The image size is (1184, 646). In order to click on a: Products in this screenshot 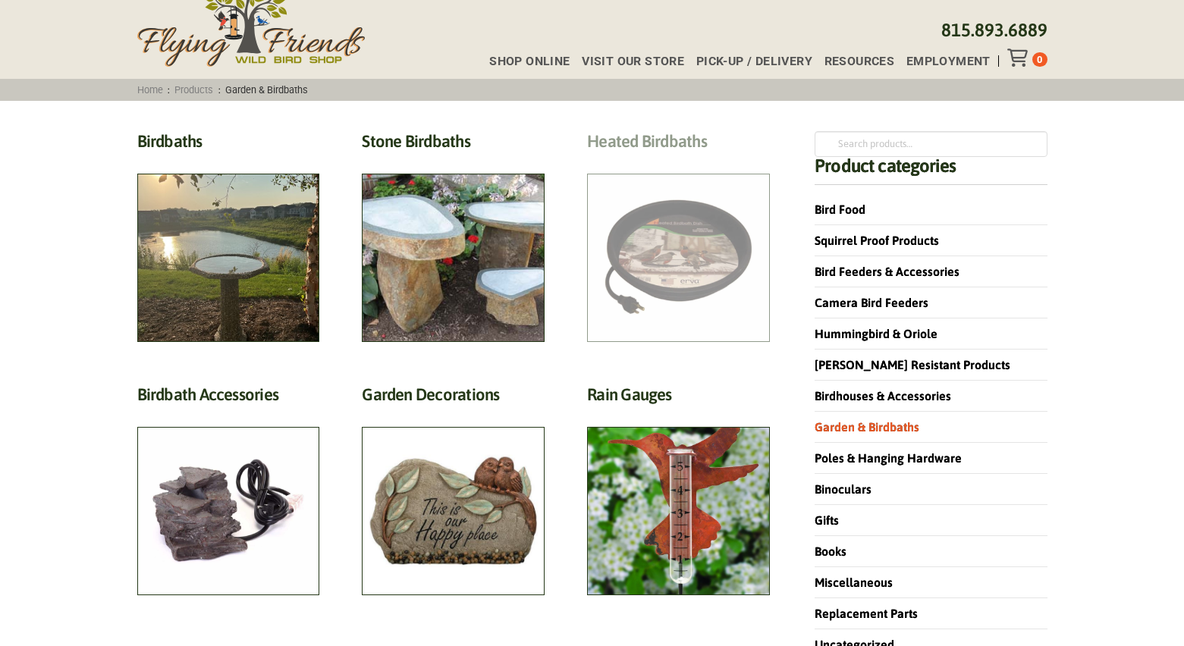, I will do `click(194, 90)`.